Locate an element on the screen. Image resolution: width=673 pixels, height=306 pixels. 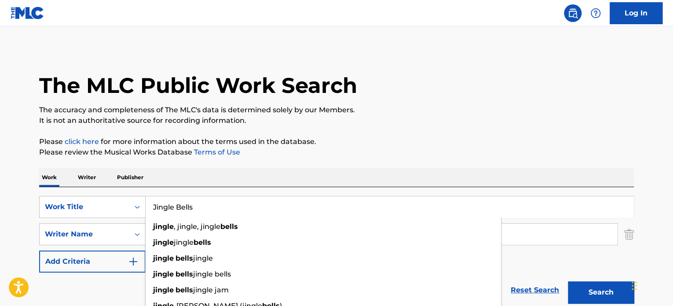
p: Please for more information about the terms used in the database. is located at coordinates (336, 142).